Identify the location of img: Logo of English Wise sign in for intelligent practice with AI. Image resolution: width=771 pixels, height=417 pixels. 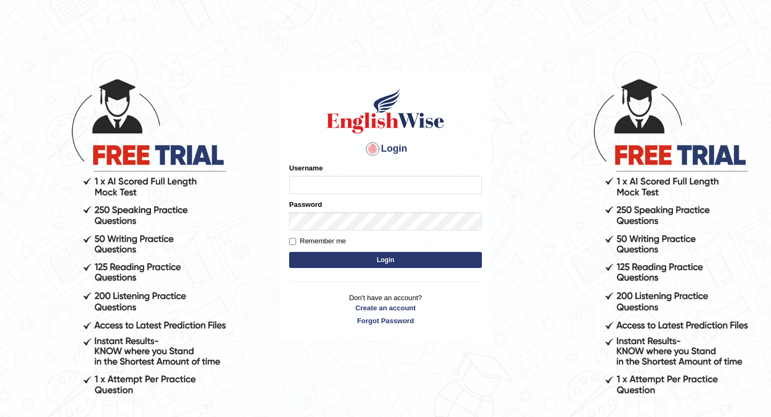
(385, 111).